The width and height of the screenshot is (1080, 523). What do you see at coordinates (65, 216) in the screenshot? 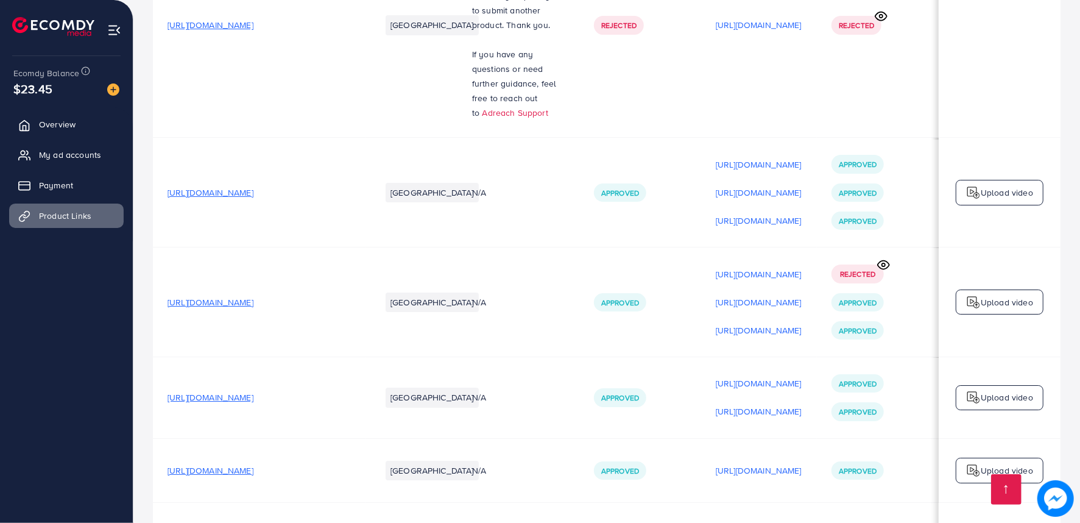
I see `span: Product Links` at bounding box center [65, 216].